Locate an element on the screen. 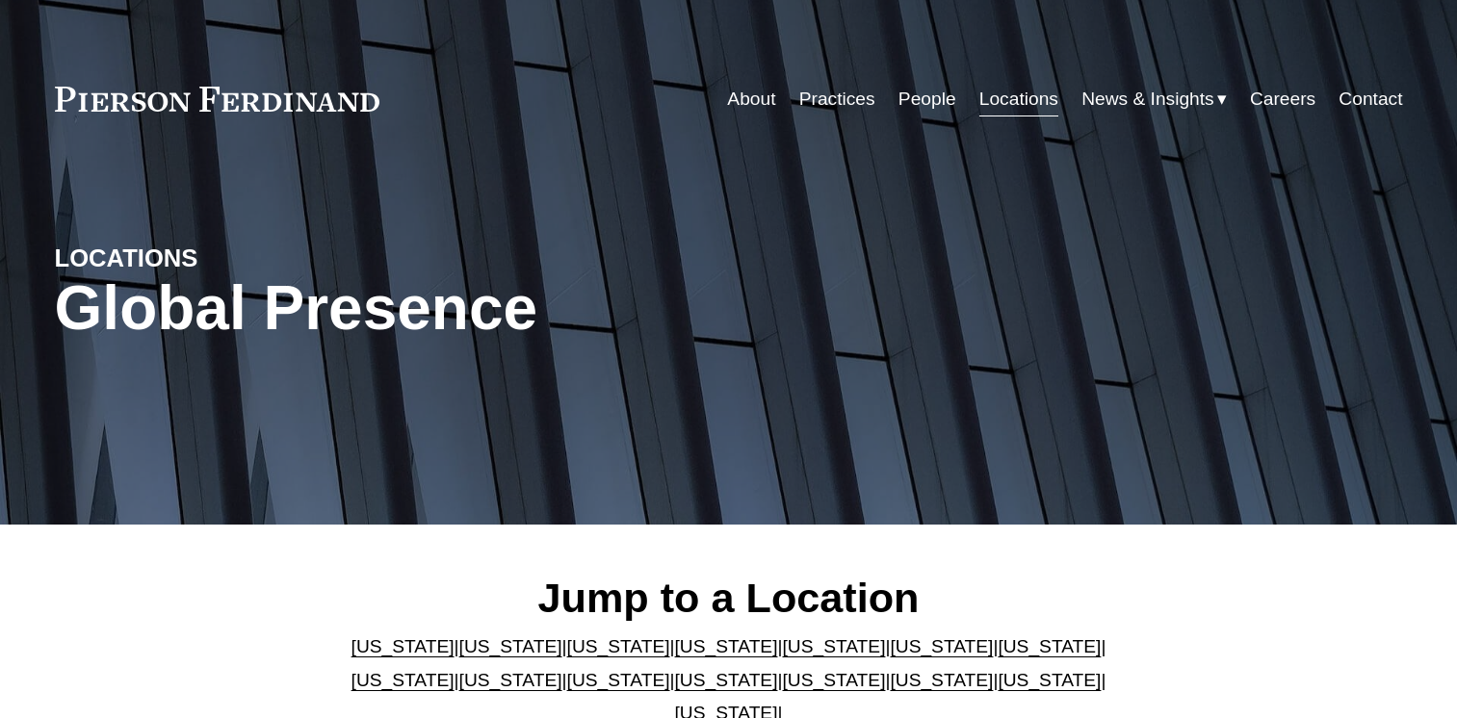 The width and height of the screenshot is (1457, 718). a: folder dropdown is located at coordinates (1154, 99).